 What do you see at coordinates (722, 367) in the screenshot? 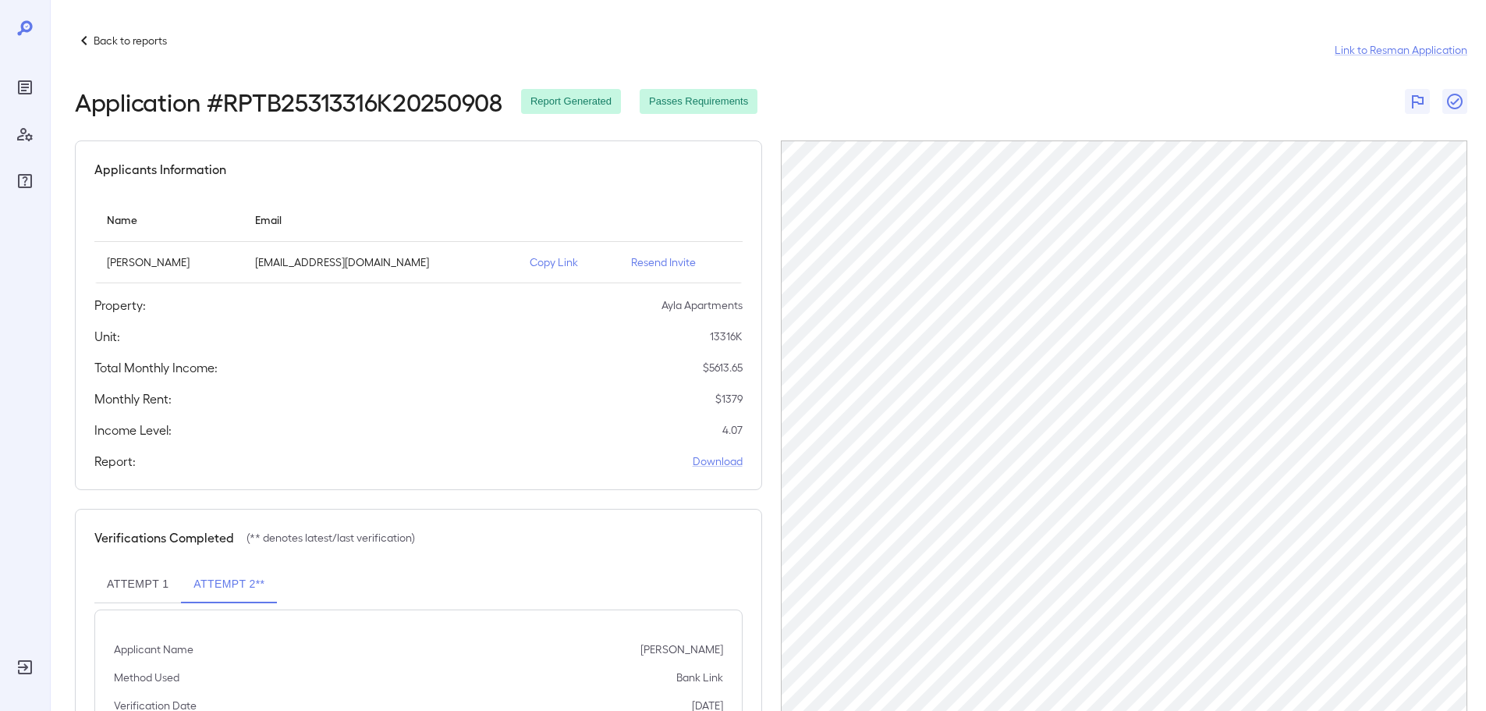
I see `p: $ 5613.65` at bounding box center [722, 367].